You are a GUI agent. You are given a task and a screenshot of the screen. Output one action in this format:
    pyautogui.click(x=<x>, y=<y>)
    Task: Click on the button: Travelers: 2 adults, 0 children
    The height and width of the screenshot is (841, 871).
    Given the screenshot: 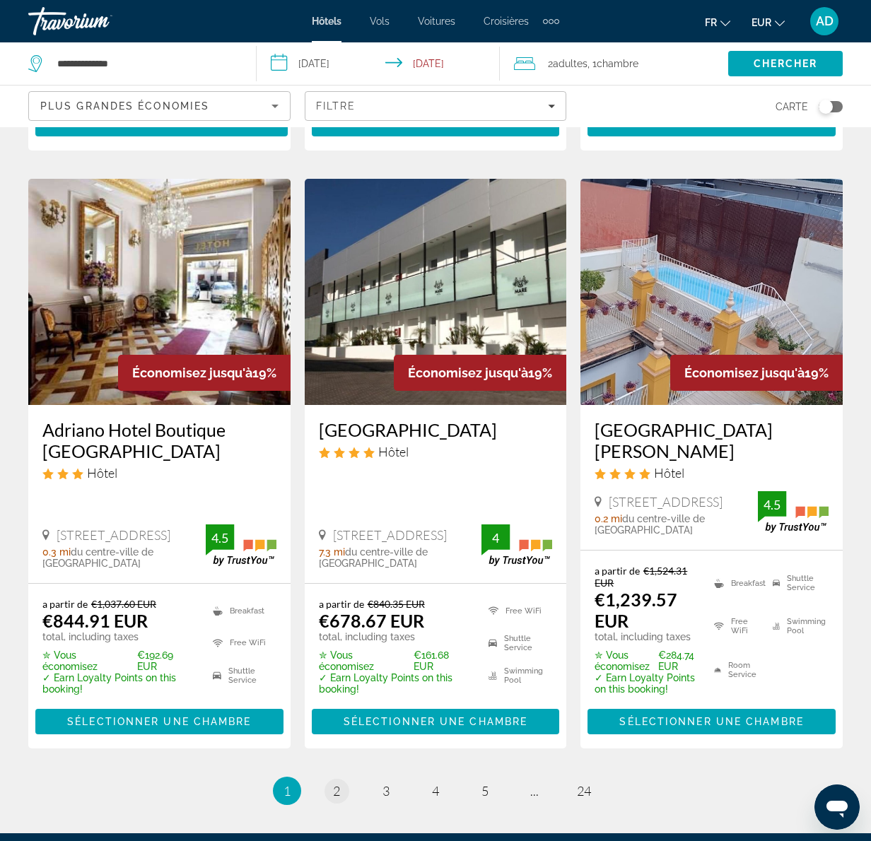 What is the action you would take?
    pyautogui.click(x=613, y=64)
    